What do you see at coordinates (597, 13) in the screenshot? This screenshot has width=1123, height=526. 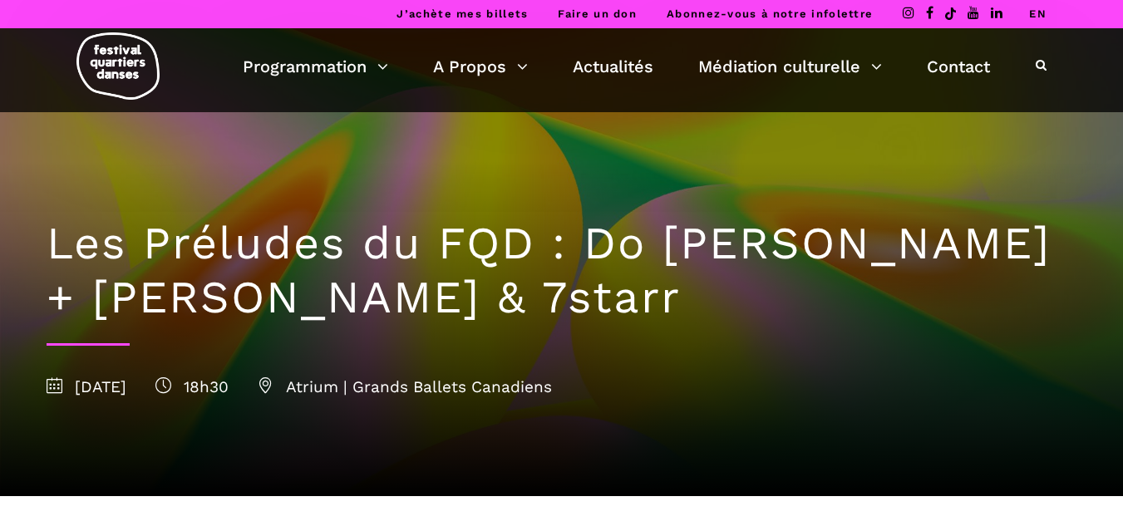 I see `a: Faire un don` at bounding box center [597, 13].